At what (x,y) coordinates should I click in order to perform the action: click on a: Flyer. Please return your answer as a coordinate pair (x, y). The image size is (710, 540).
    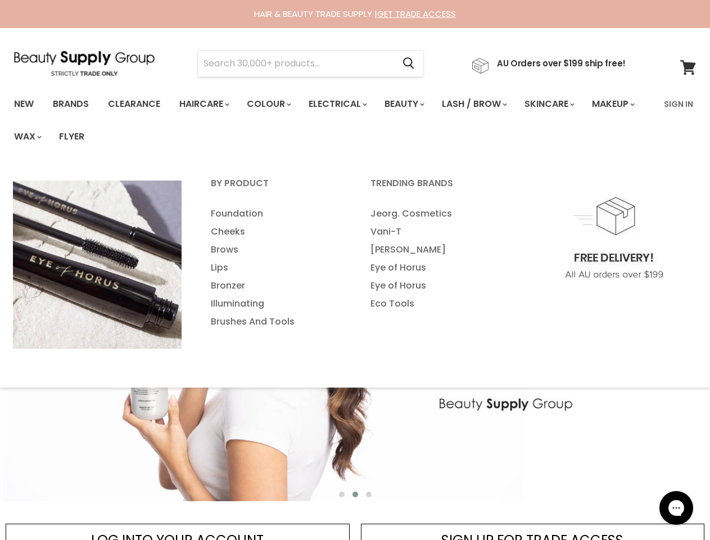
    Looking at the image, I should click on (71, 137).